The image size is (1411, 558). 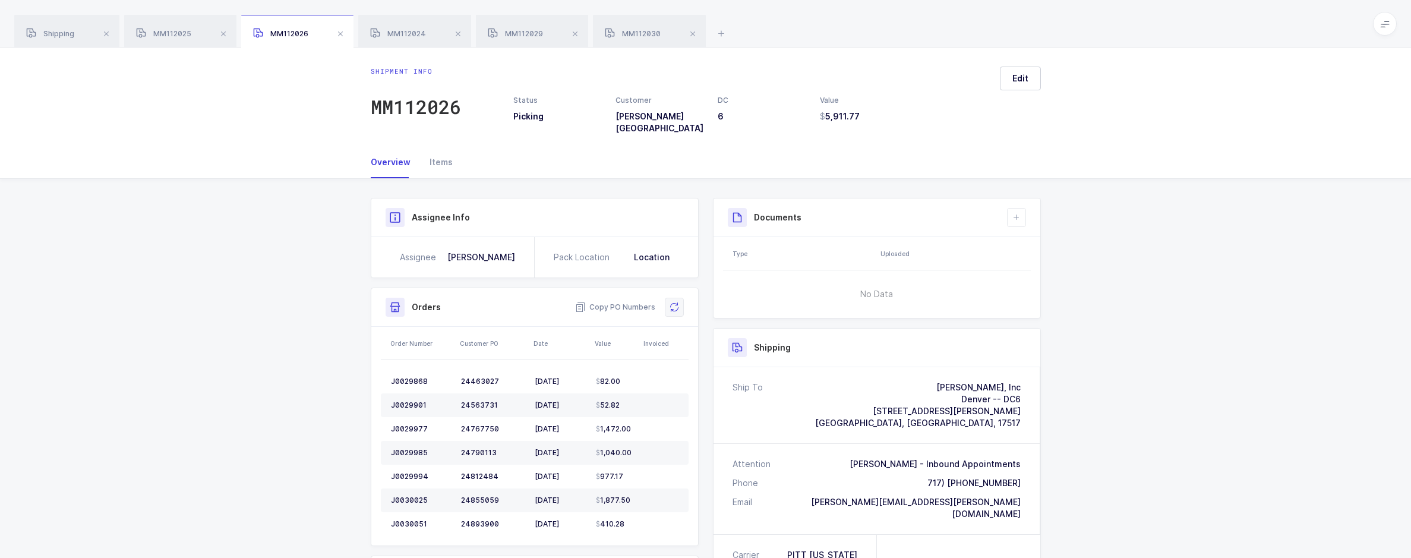 I want to click on div: J0029985, so click(x=421, y=453).